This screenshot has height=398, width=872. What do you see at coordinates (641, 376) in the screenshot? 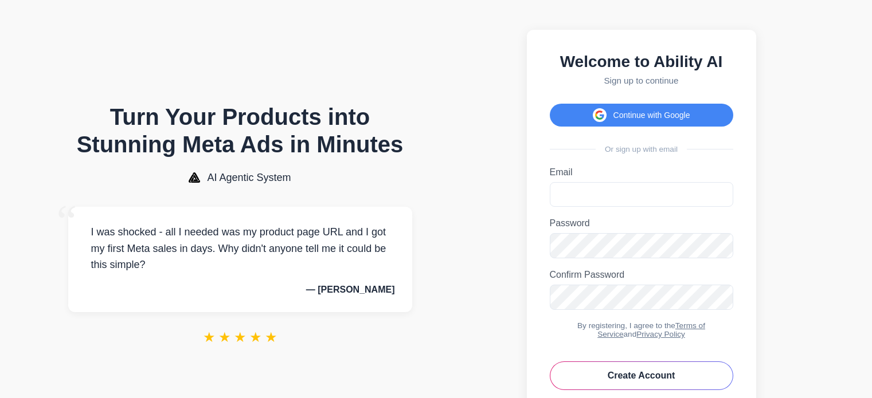
I see `button: Create Account` at bounding box center [641, 376].